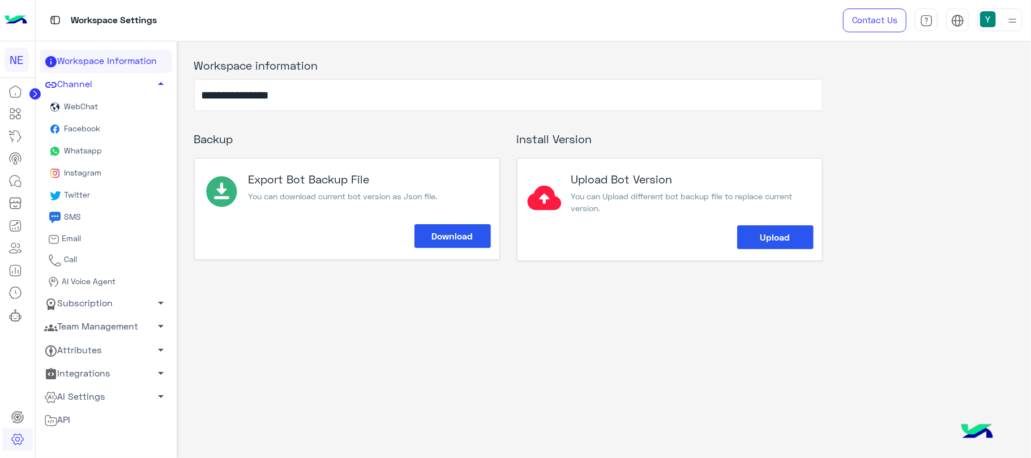  Describe the element at coordinates (82, 172) in the screenshot. I see `span: Instagram` at that location.